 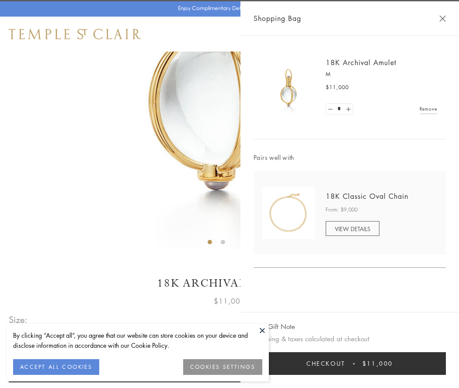 What do you see at coordinates (138, 340) in the screenshot?
I see `div: By clicking “Accept all”, you agree that our website can store cookies on your device and disclos...` at bounding box center [138, 340].